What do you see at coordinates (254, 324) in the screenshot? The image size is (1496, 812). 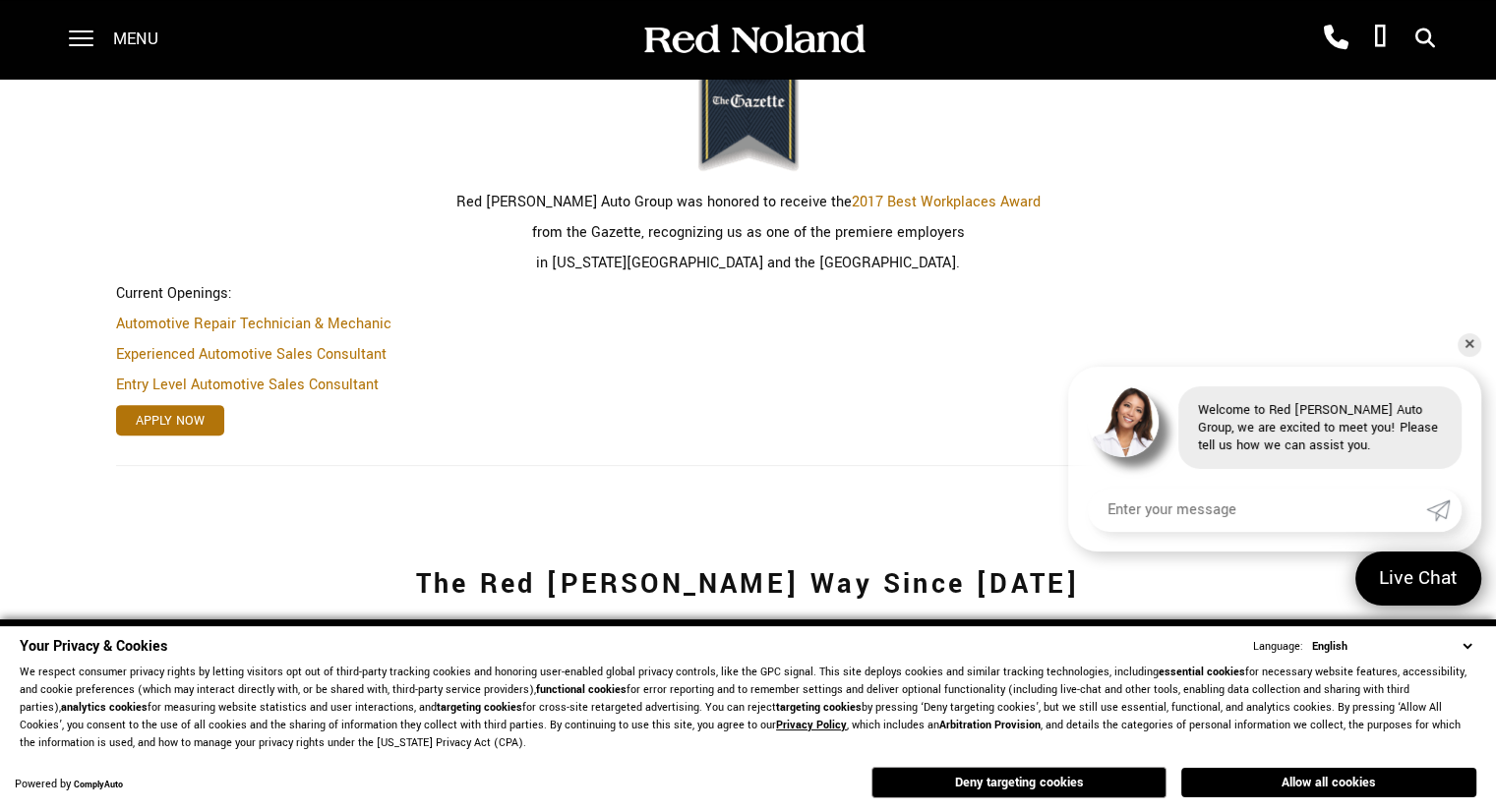 I see `a: Automotive Repair Technician & Mechanic` at bounding box center [254, 324].